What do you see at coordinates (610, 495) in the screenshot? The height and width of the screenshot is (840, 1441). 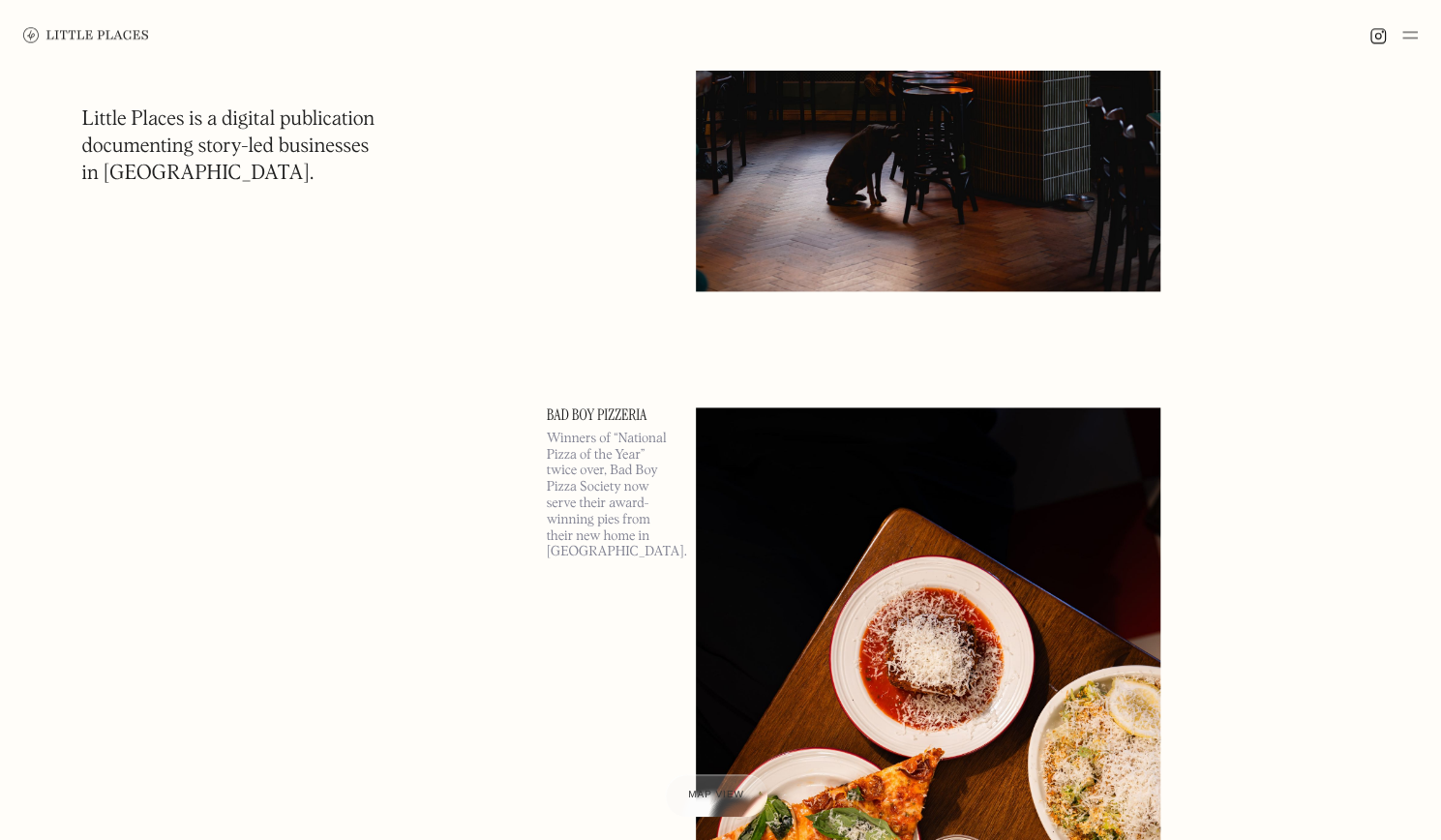 I see `p: Winners of “National Pizza of the Year” twice over, Bad Boy Pizza Society now serve their award-w...` at bounding box center [610, 495].